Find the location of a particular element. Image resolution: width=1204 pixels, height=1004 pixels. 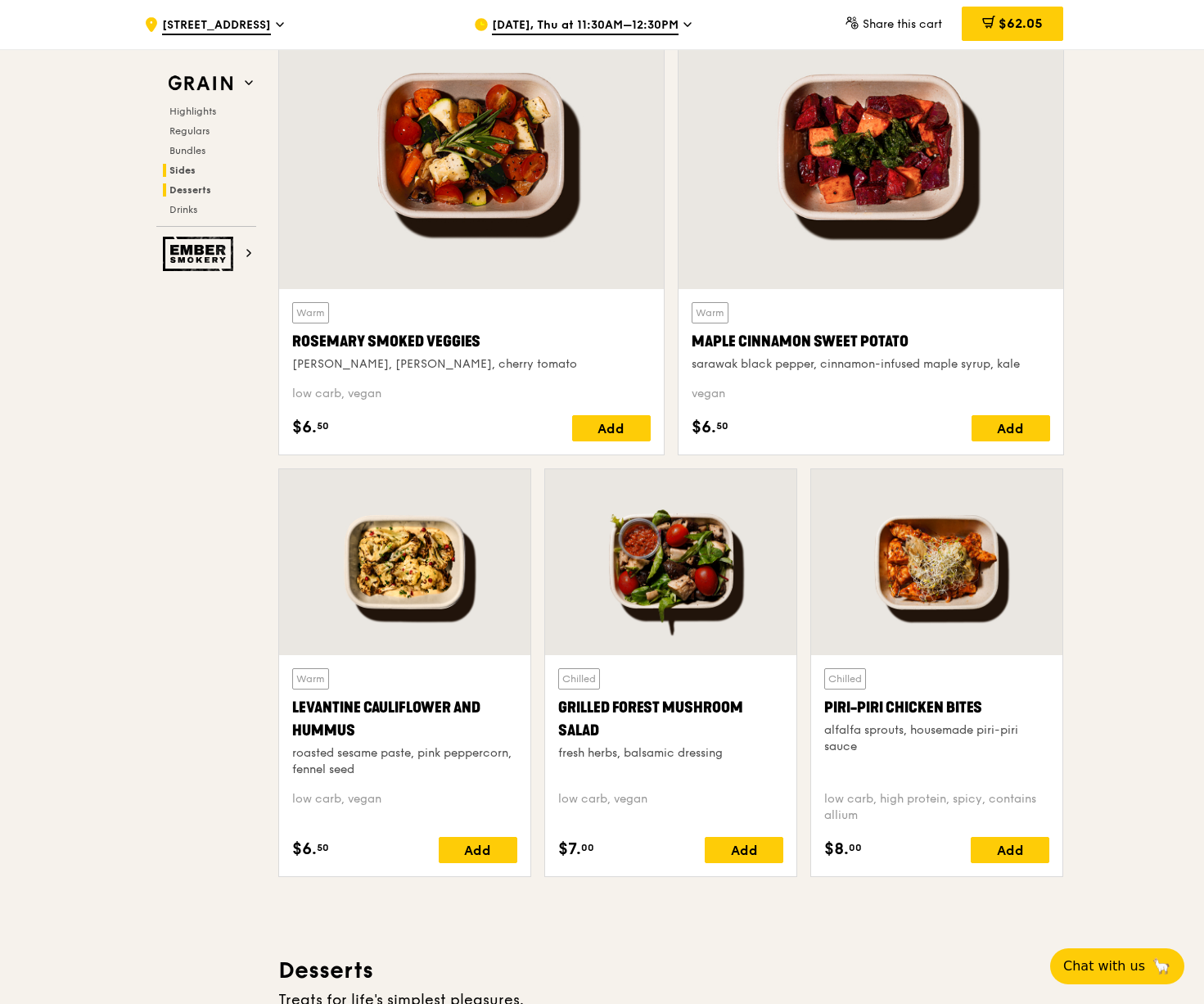

span: Drinks is located at coordinates (184, 210).